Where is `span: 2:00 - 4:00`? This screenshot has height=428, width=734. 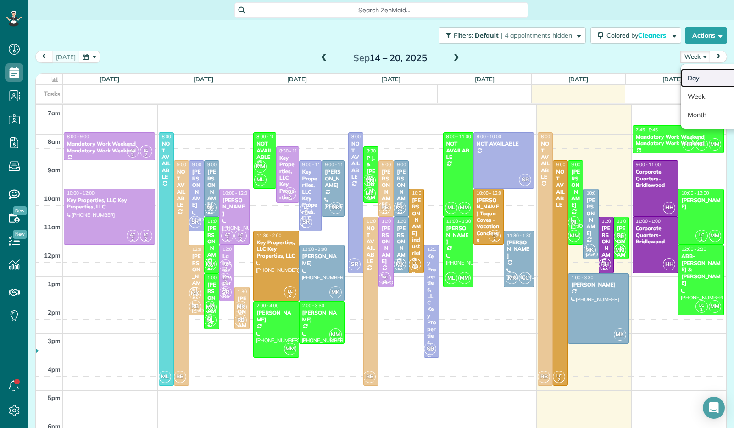 span: 2:00 - 4:00 is located at coordinates (268, 305).